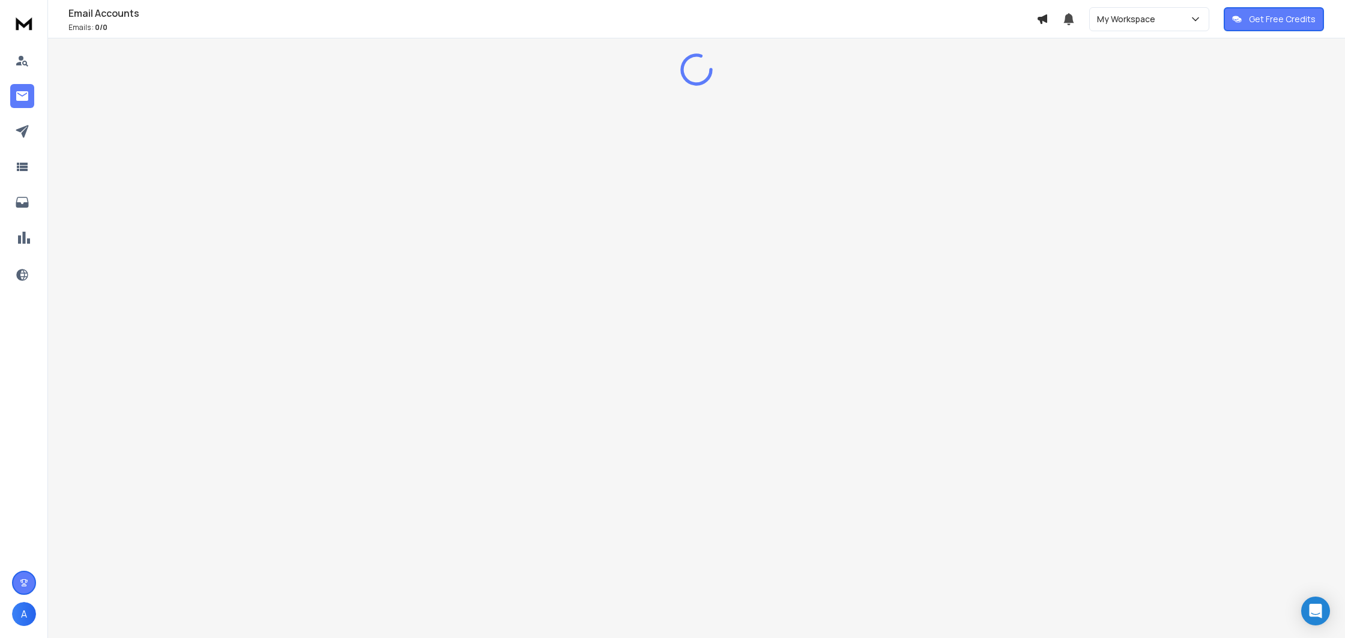 The height and width of the screenshot is (638, 1345). I want to click on span: 0 / 0, so click(101, 27).